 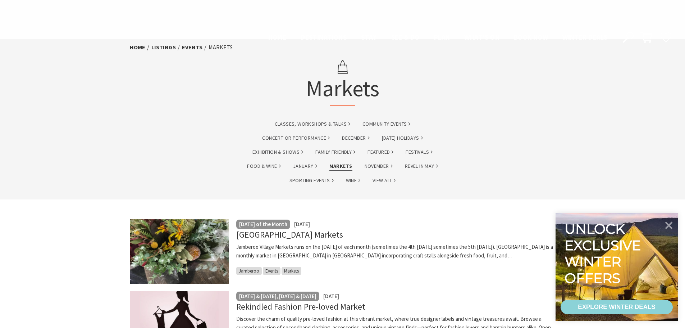 What do you see at coordinates (381, 152) in the screenshot?
I see `a: Featured` at bounding box center [381, 152].